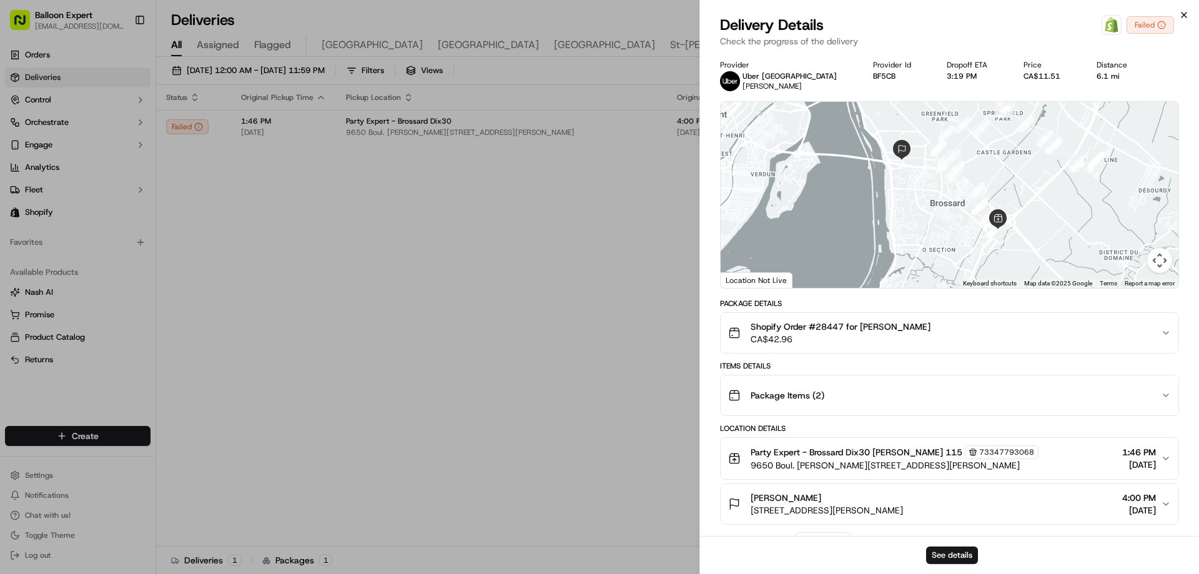 This screenshot has height=574, width=1199. I want to click on div: Items Details, so click(949, 366).